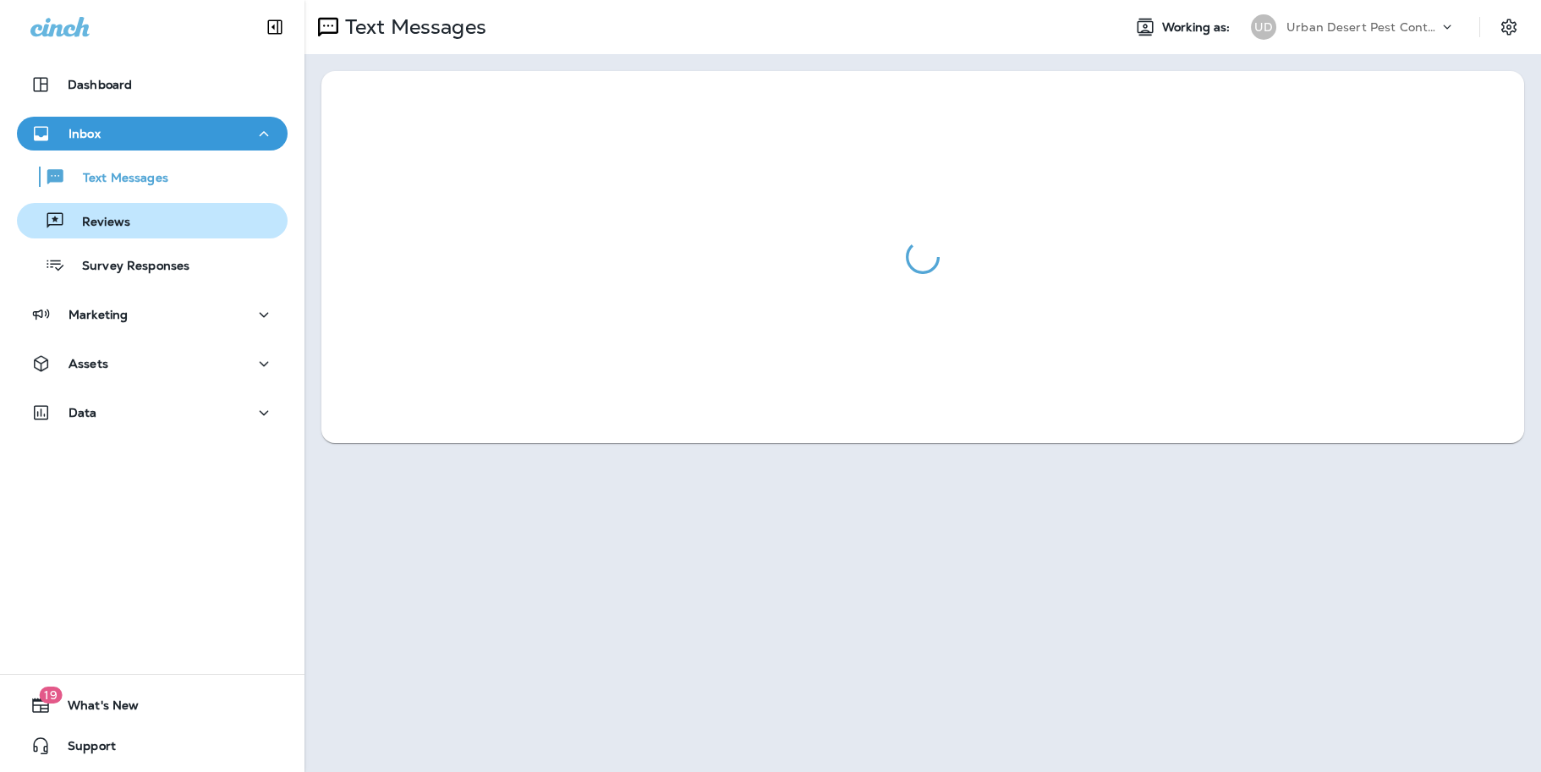 This screenshot has width=1541, height=772. Describe the element at coordinates (88, 364) in the screenshot. I see `p: Assets` at that location.